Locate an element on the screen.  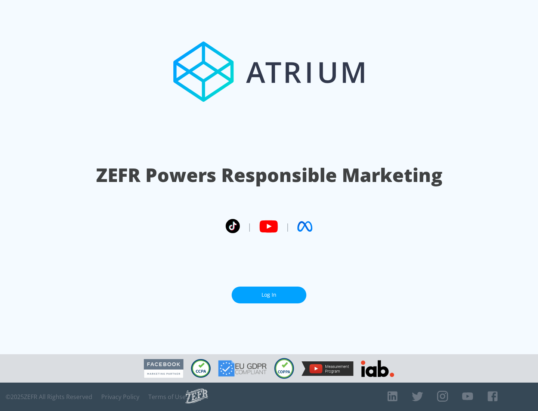
img: CCPA Compliant is located at coordinates (201, 368).